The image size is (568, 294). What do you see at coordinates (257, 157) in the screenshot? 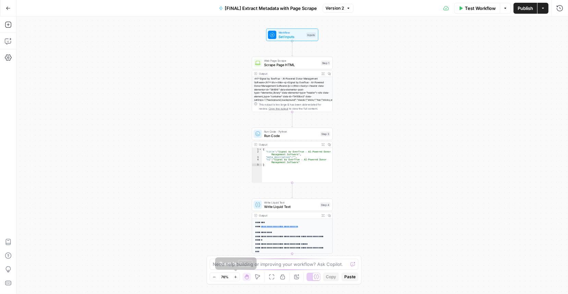
I see `div: 3` at bounding box center [257, 157].